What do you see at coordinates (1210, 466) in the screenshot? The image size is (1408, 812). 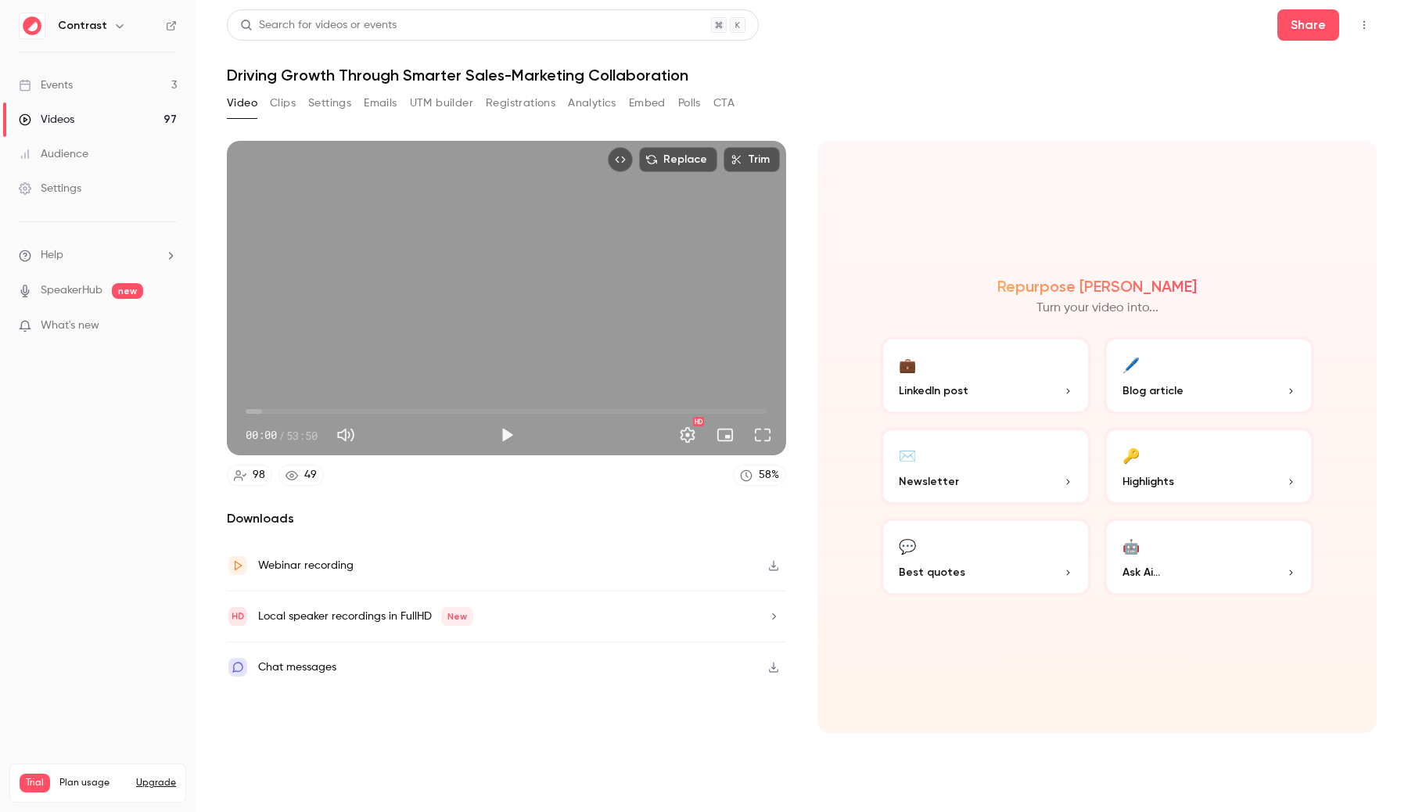 I see `button: 🔑Highlights` at bounding box center [1210, 466].